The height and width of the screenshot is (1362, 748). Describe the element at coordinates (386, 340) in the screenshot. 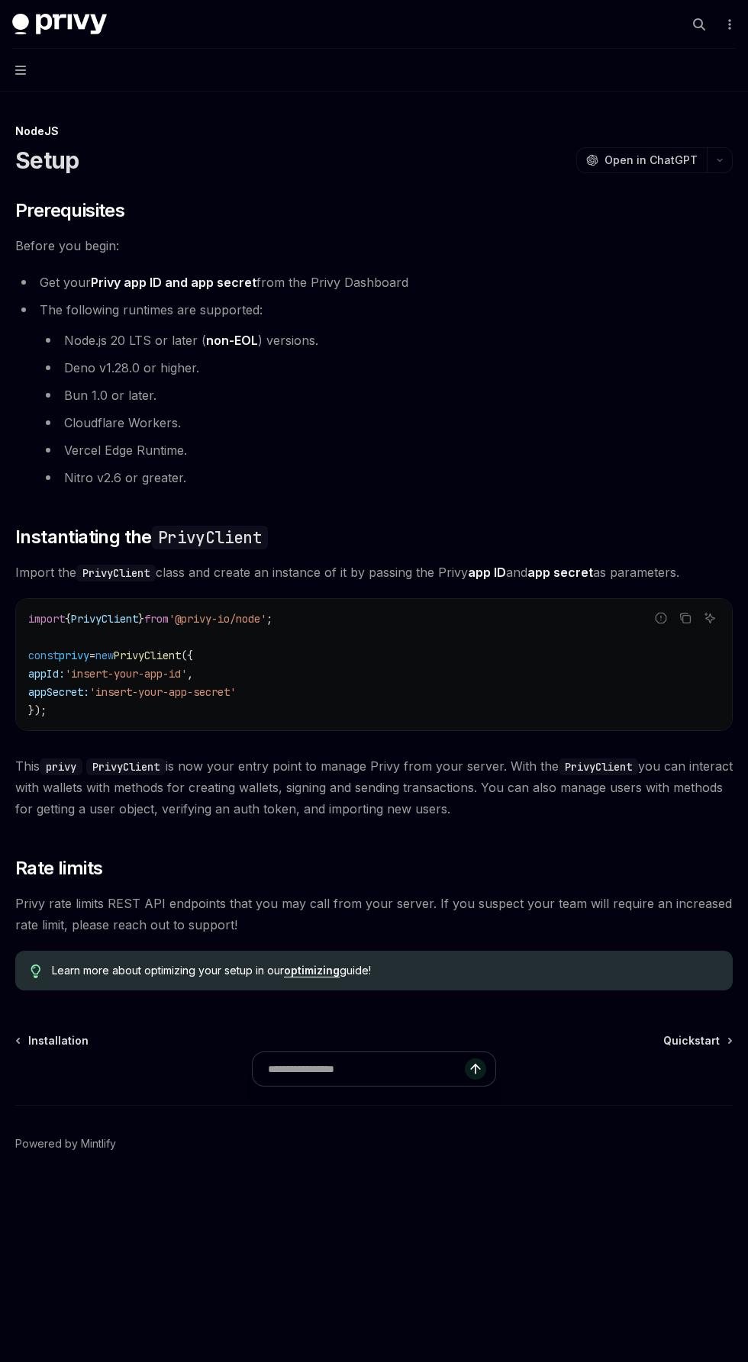

I see `li: Node.js 20 LTS or later ( ) versions.` at that location.